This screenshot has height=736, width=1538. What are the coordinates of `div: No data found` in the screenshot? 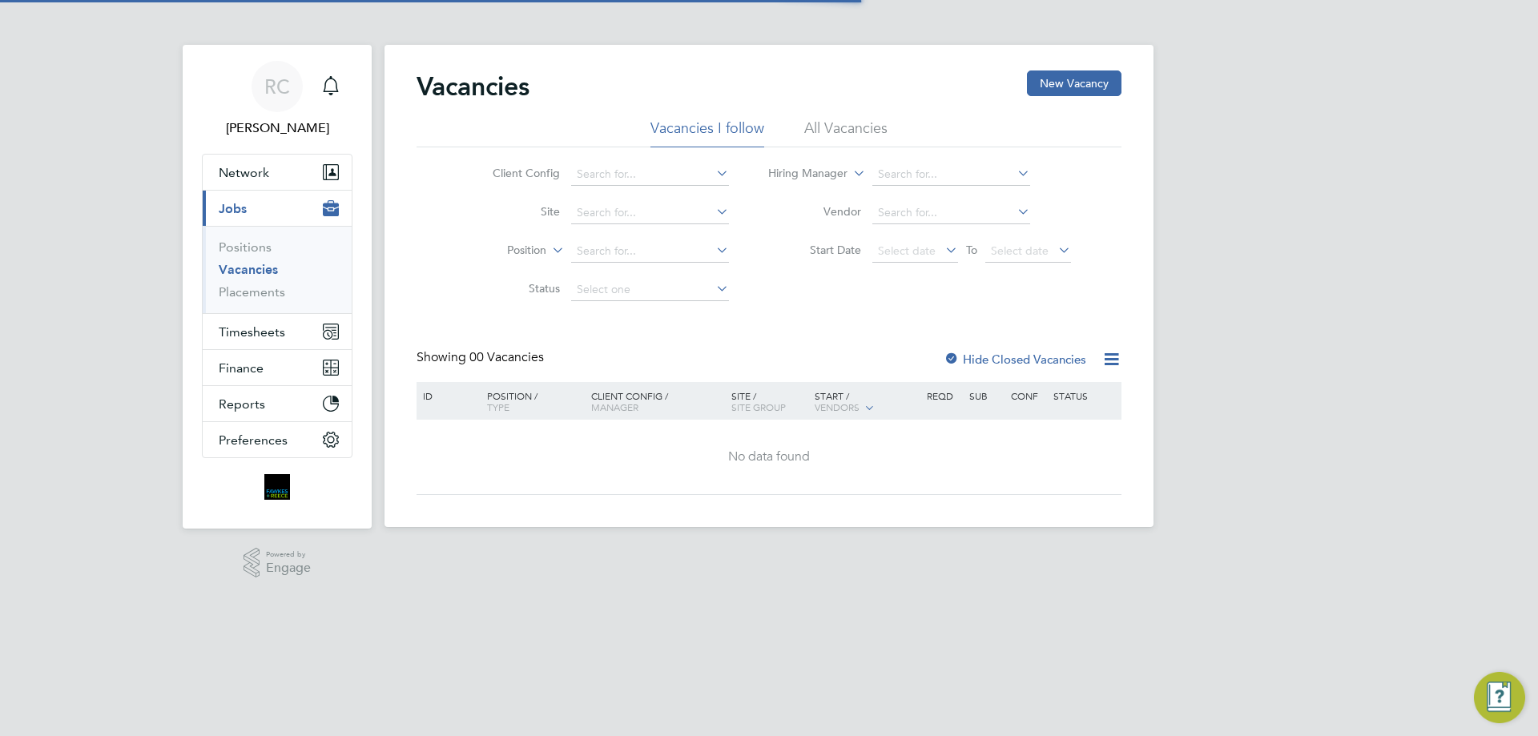 It's located at (769, 457).